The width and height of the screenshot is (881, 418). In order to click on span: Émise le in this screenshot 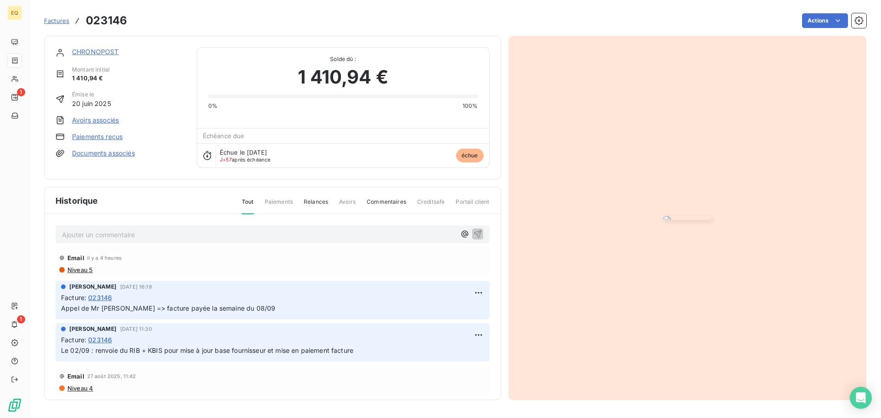, I will do `click(91, 95)`.